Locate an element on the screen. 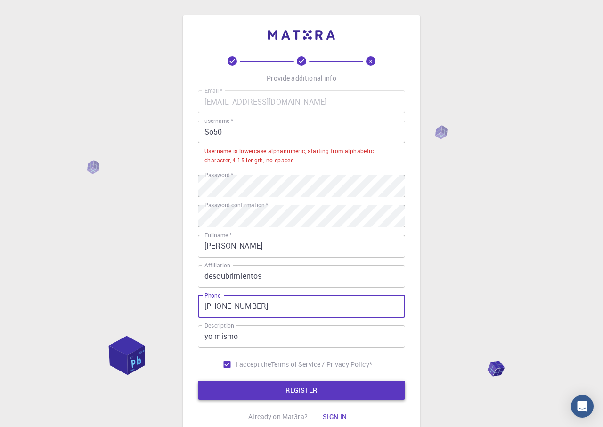 The height and width of the screenshot is (427, 603). label: Password is located at coordinates (219, 175).